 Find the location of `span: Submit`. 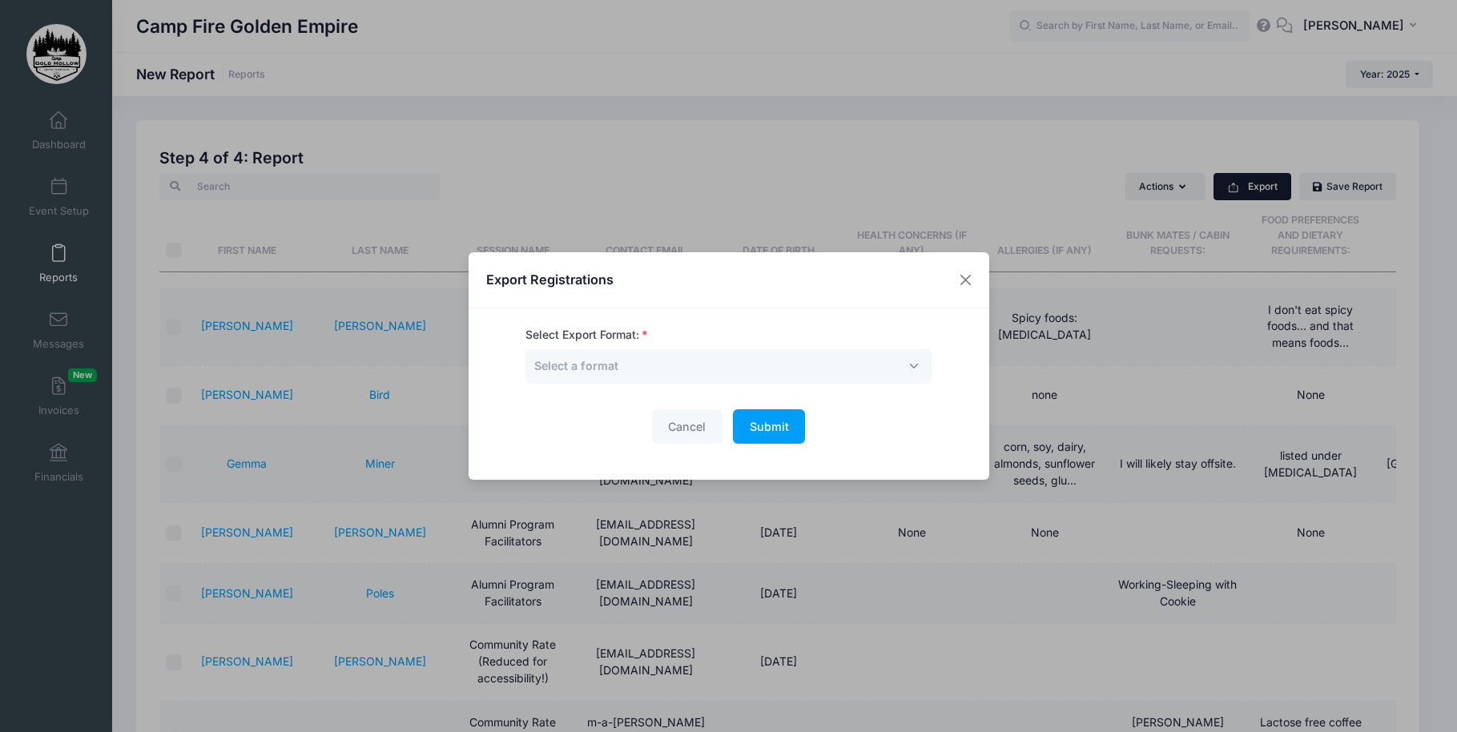

span: Submit is located at coordinates (769, 426).